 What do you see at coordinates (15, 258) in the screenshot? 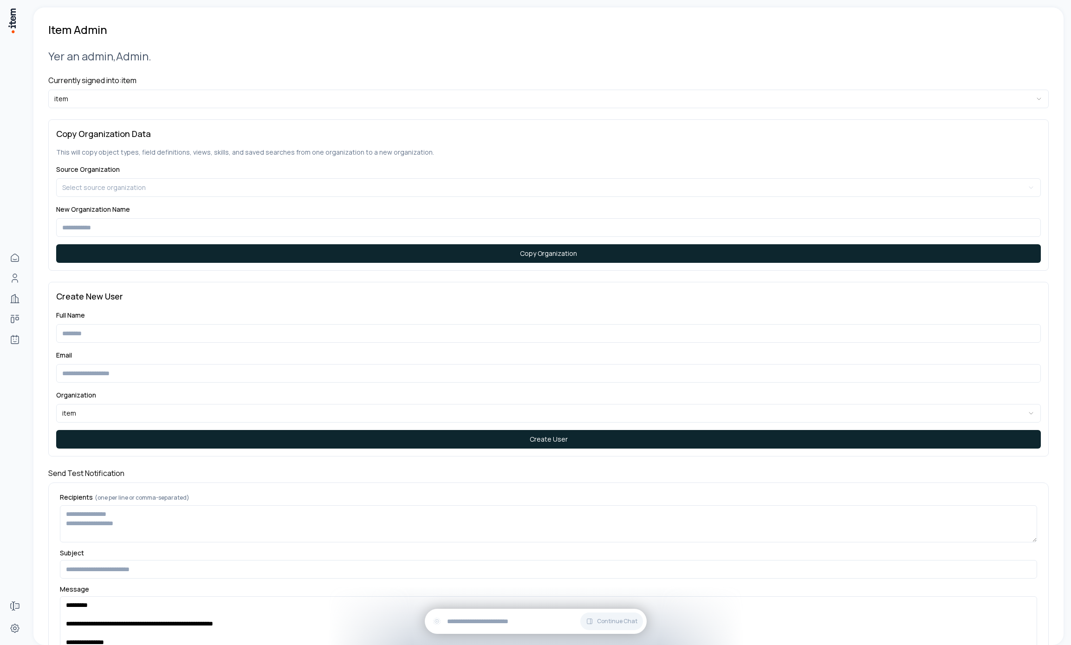
I see `a: Home` at bounding box center [15, 258].